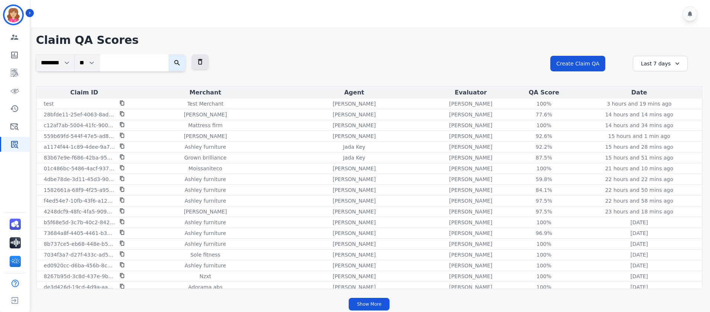 The height and width of the screenshot is (312, 710). I want to click on p: 7034f3a7-d27f-433c-ad5b-c8baa06db94b, so click(80, 255).